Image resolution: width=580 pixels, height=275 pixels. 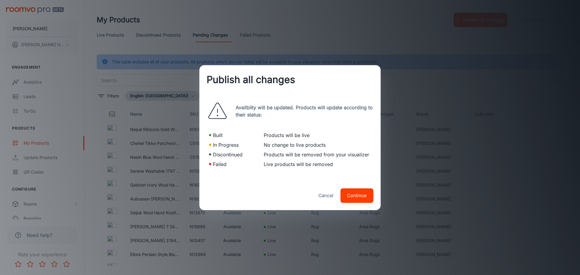 What do you see at coordinates (228, 155) in the screenshot?
I see `p: Discontinued` at bounding box center [228, 155].